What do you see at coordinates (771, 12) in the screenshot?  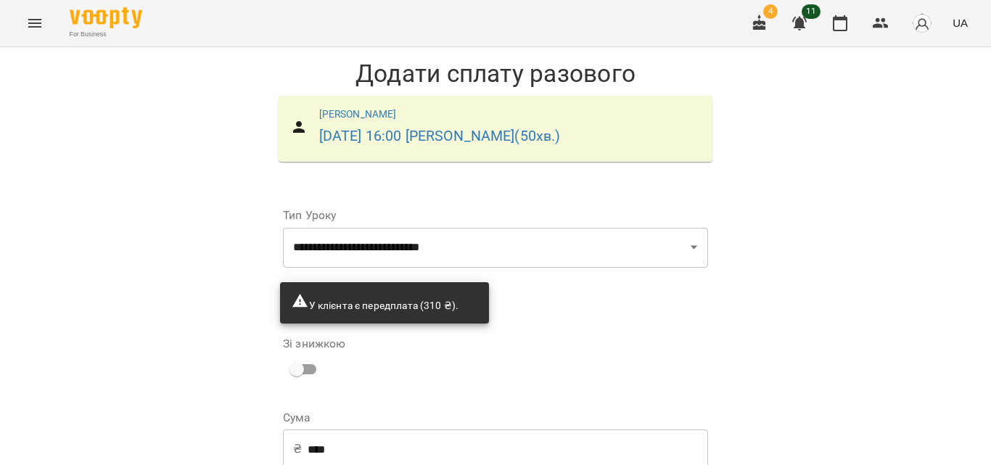 I see `span: 4` at bounding box center [771, 12].